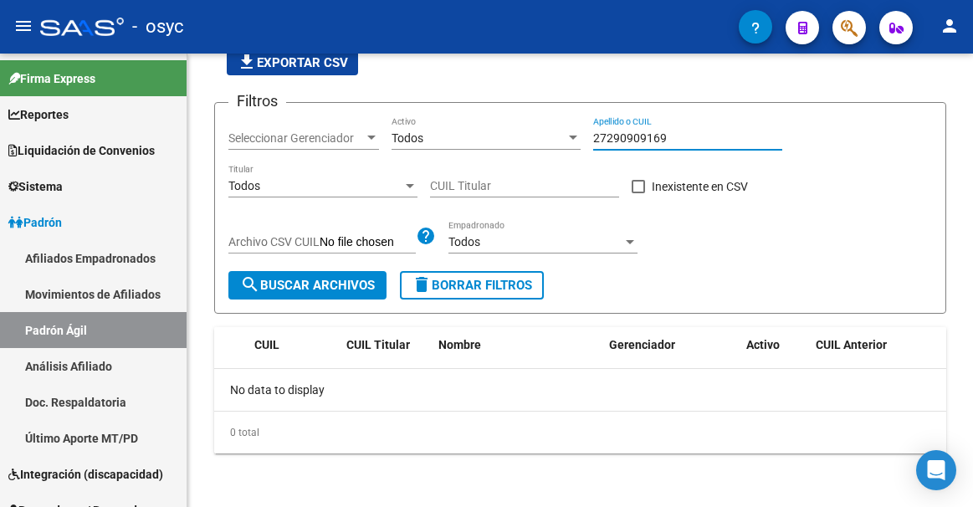  What do you see at coordinates (851, 345) in the screenshot?
I see `span: CUIL Anterior` at bounding box center [851, 345].